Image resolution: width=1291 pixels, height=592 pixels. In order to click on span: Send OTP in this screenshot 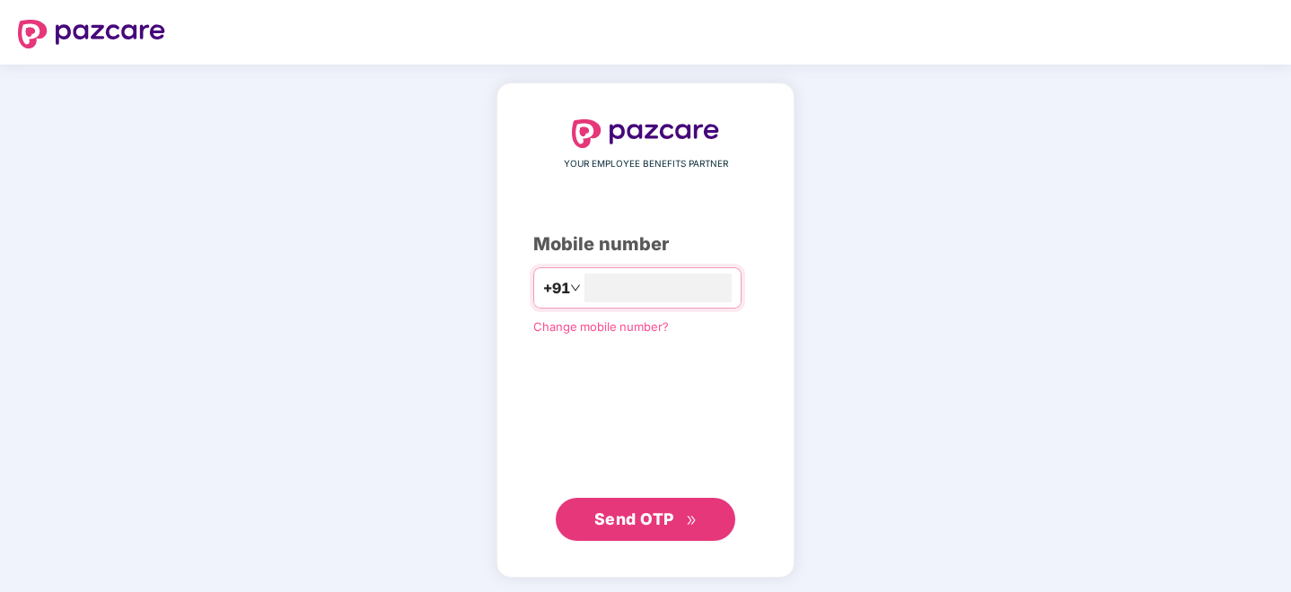, I will do `click(634, 519)`.